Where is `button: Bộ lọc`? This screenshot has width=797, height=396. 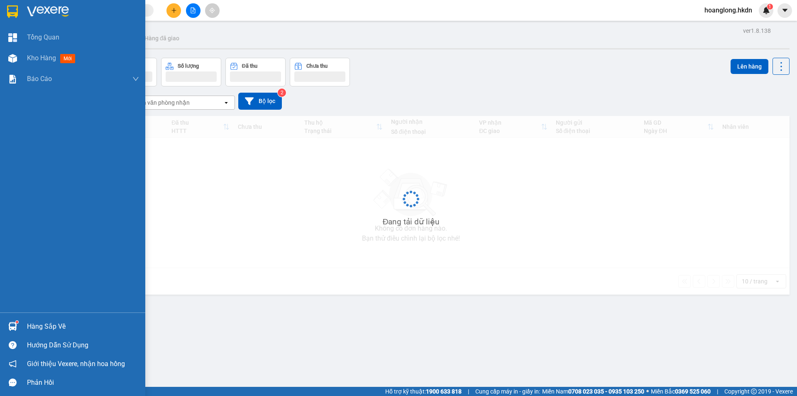 button: Bộ lọc is located at coordinates (260, 101).